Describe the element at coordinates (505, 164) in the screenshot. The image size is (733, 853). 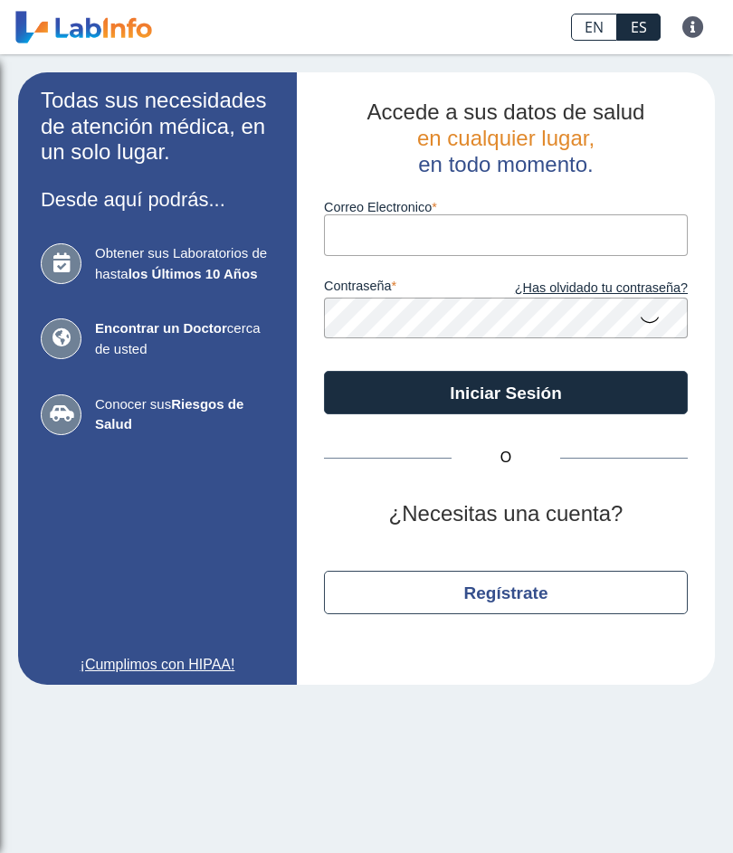
I see `span: en todo momento.` at that location.